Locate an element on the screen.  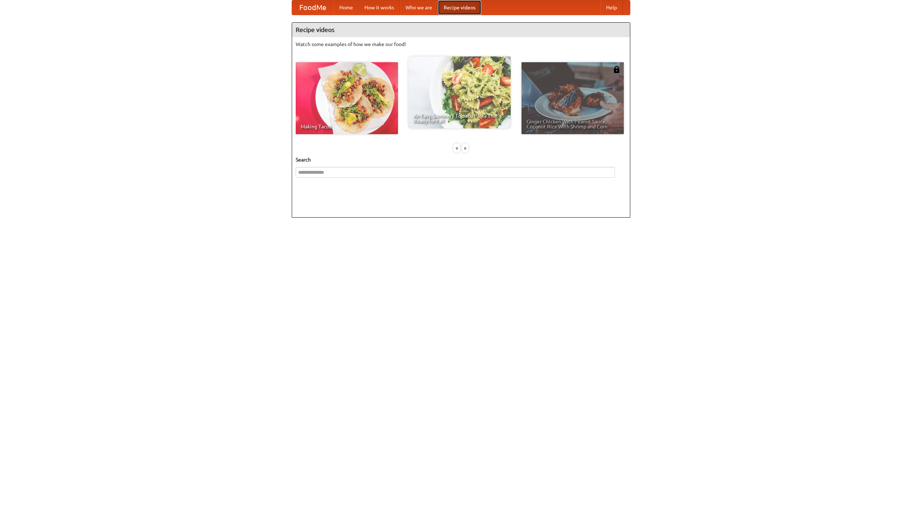
h5: Search is located at coordinates (461, 160).